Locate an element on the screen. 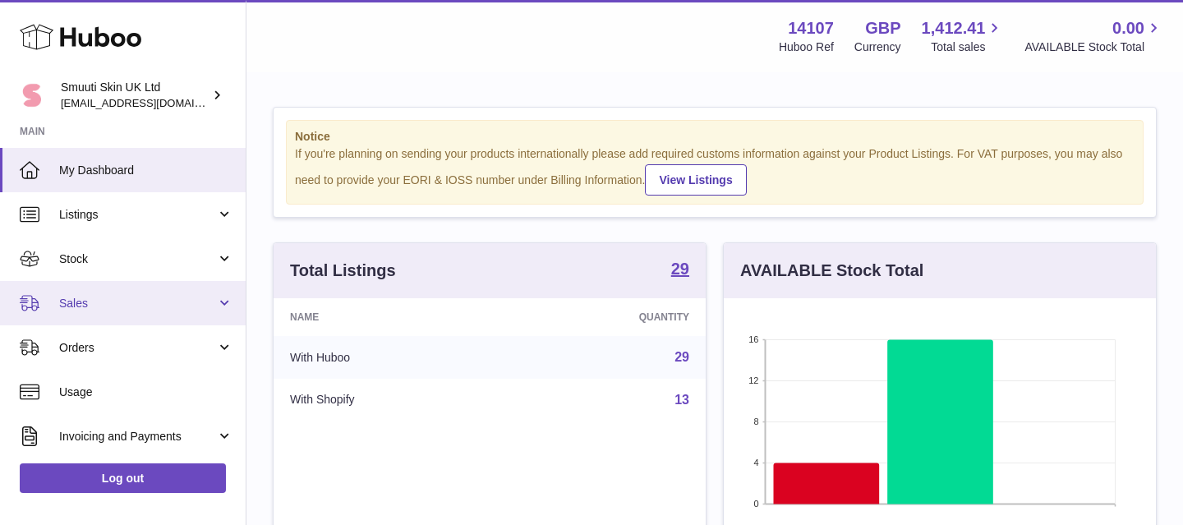 This screenshot has width=1183, height=525. th: Name is located at coordinates (390, 317).